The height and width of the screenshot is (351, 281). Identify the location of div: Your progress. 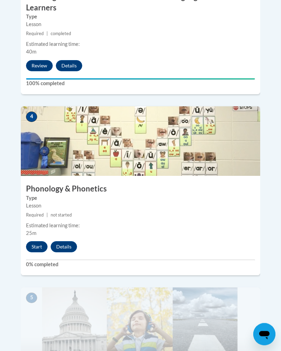
(141, 79).